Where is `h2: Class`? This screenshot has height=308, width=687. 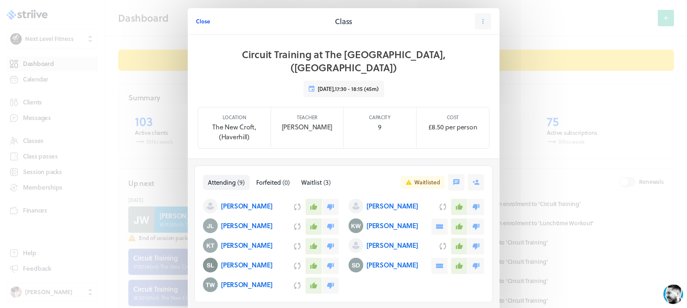 h2: Class is located at coordinates (343, 21).